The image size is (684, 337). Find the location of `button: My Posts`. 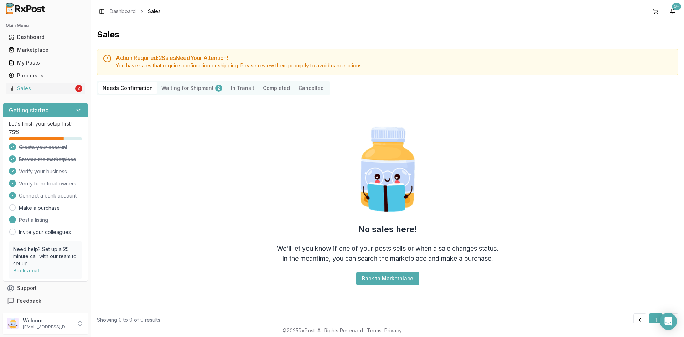

button: My Posts is located at coordinates (45, 63).